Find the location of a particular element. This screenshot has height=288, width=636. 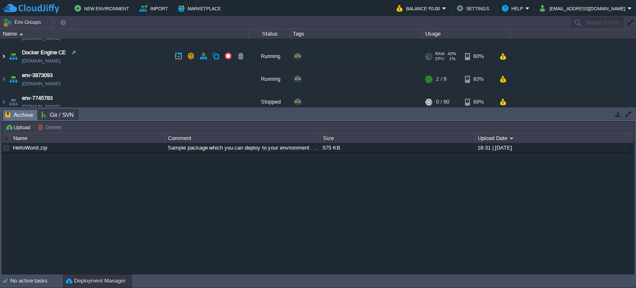

button: Balance ₹0.00 is located at coordinates (420, 8).